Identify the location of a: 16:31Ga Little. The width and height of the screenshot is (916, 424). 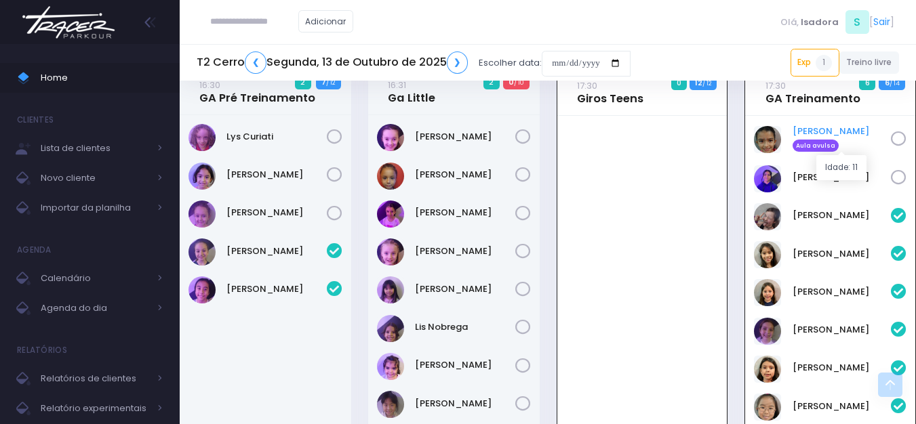
(412, 92).